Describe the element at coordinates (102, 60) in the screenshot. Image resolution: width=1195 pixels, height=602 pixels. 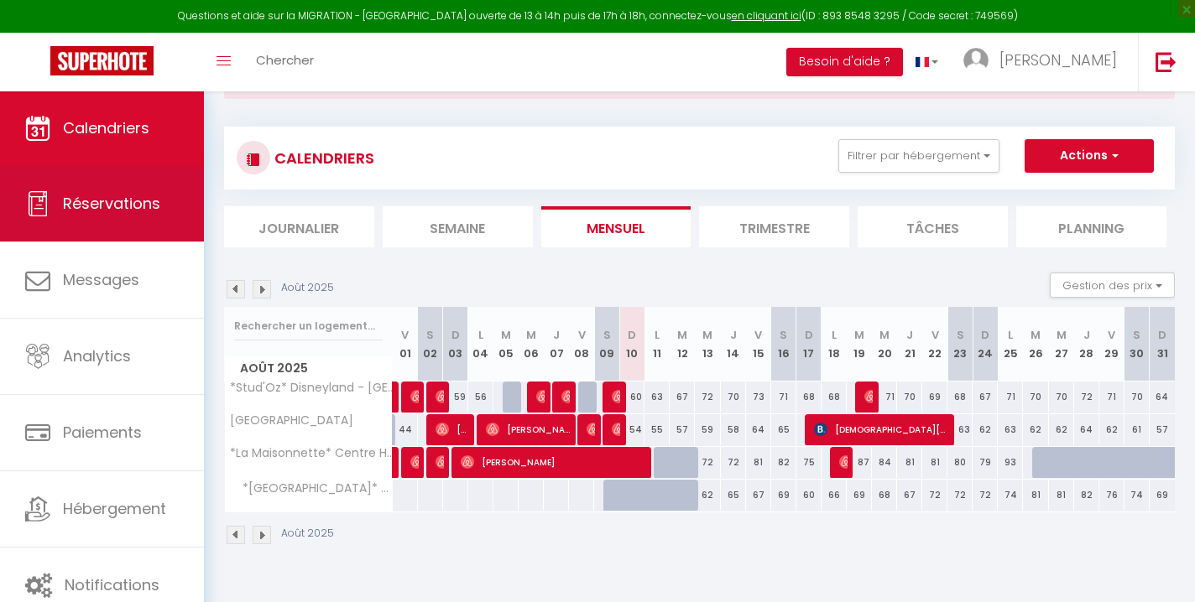
I see `img: Super Booking` at that location.